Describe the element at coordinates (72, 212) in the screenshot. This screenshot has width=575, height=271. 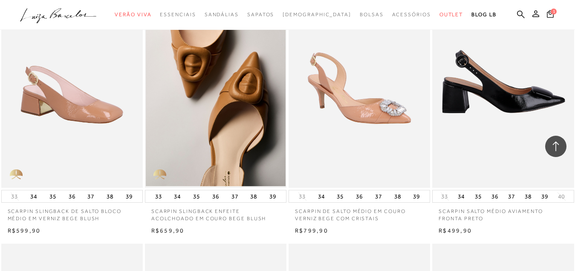
I see `a: SCARPIN SLINGBACK DE SALTO BLOCO MÉDIO EM VERNIZ BEGE BLUSH` at that location.